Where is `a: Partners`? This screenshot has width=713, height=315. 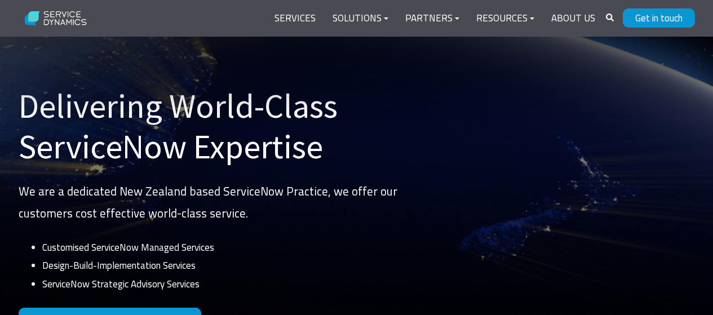
a: Partners is located at coordinates (432, 19).